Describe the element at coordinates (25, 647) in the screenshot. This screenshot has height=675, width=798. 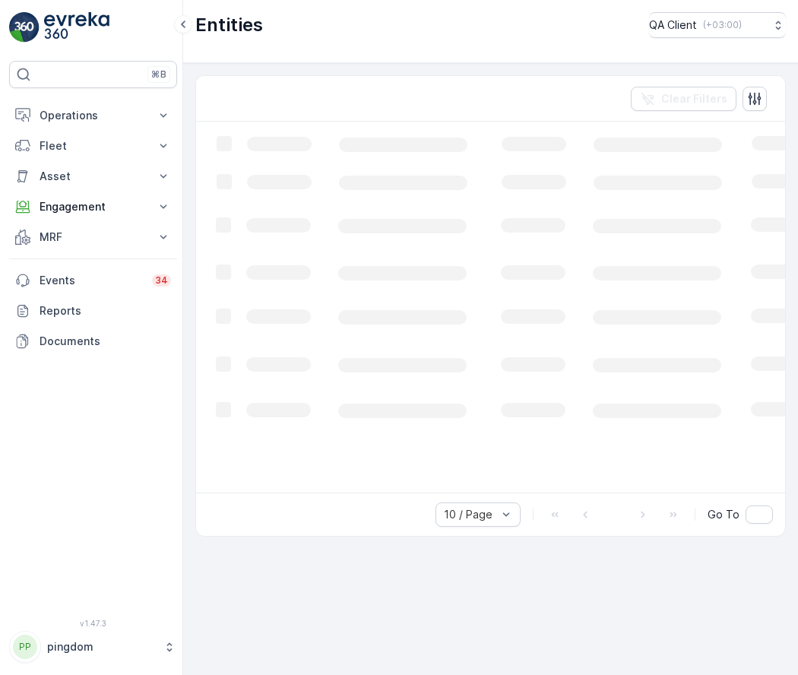
I see `div: PP` at that location.